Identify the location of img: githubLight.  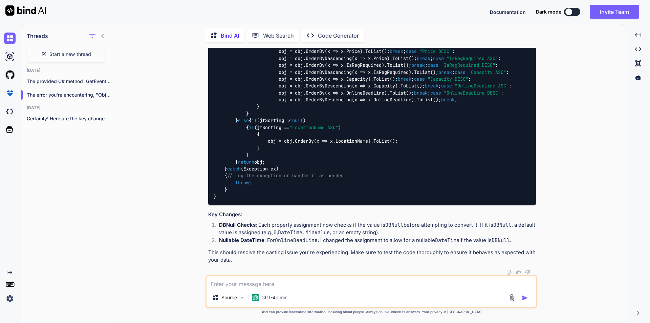
(10, 75).